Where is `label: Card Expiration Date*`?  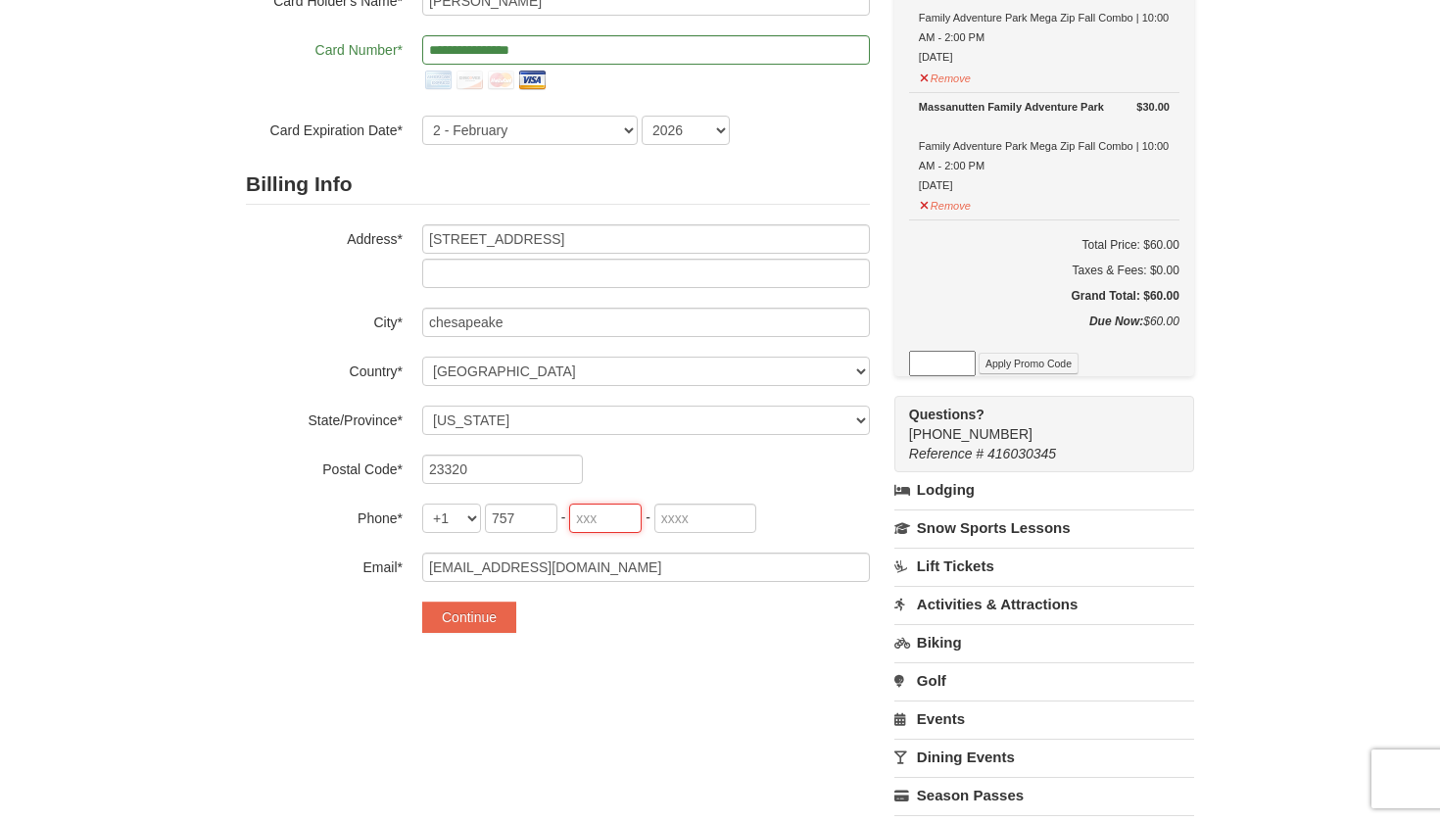 label: Card Expiration Date* is located at coordinates (324, 127).